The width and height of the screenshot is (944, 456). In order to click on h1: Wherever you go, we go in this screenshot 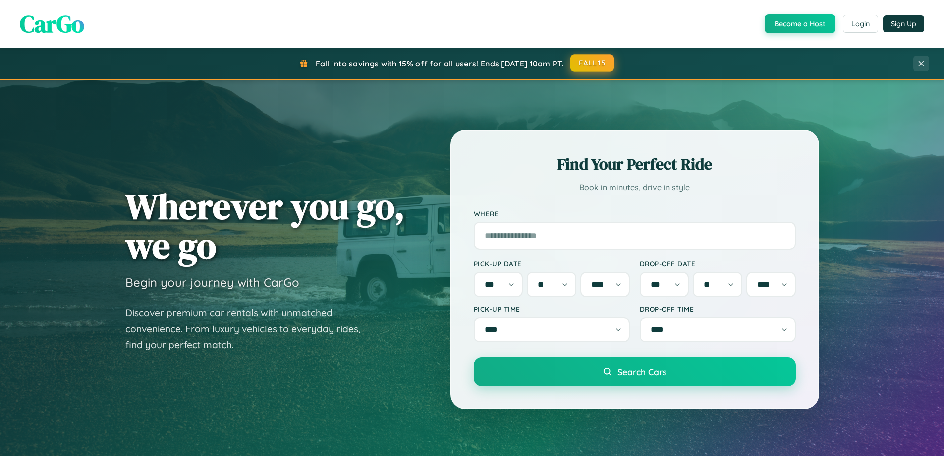, I will do `click(265, 226)`.